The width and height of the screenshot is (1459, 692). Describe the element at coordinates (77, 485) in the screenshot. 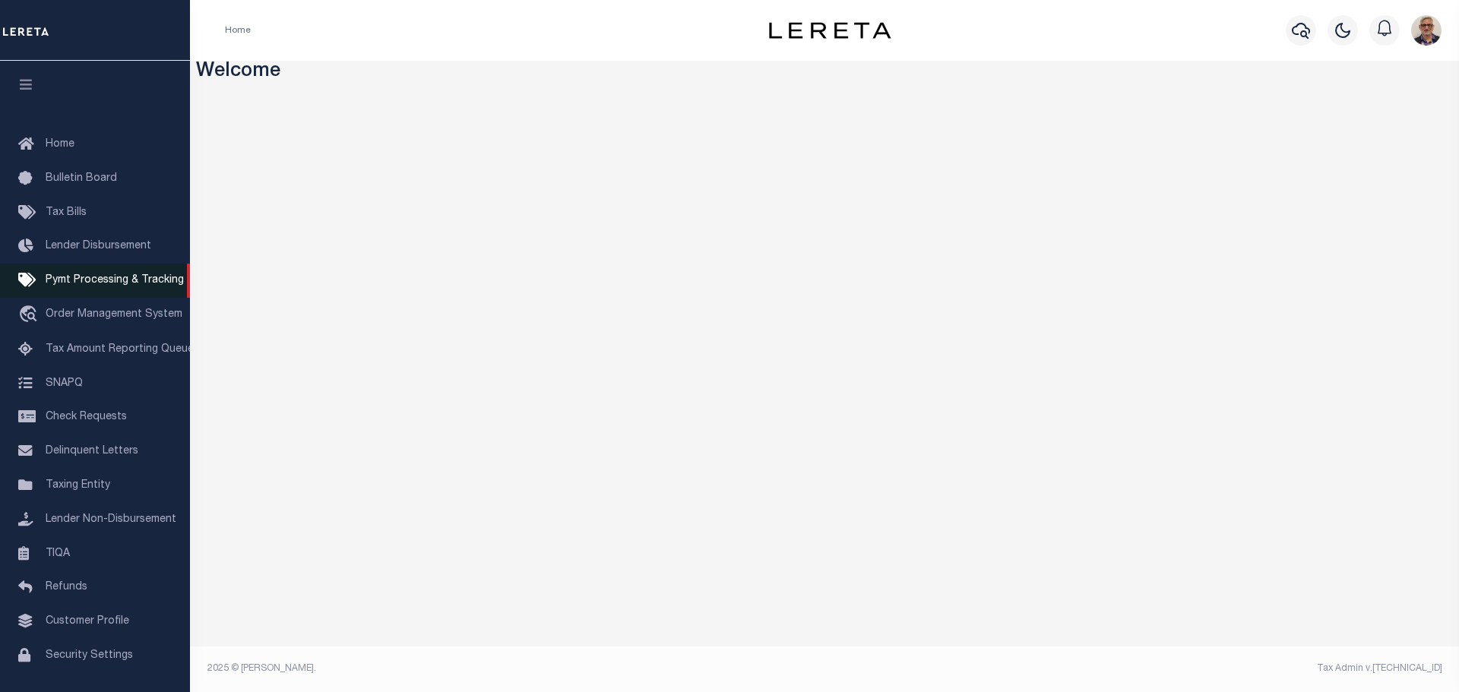

I see `span: Taxing Entity` at that location.